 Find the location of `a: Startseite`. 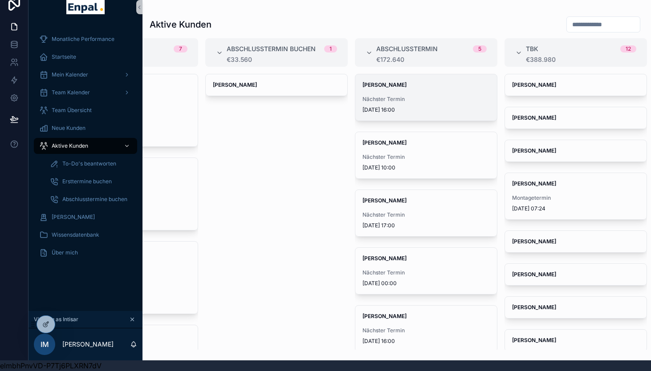

a: Startseite is located at coordinates (85, 57).